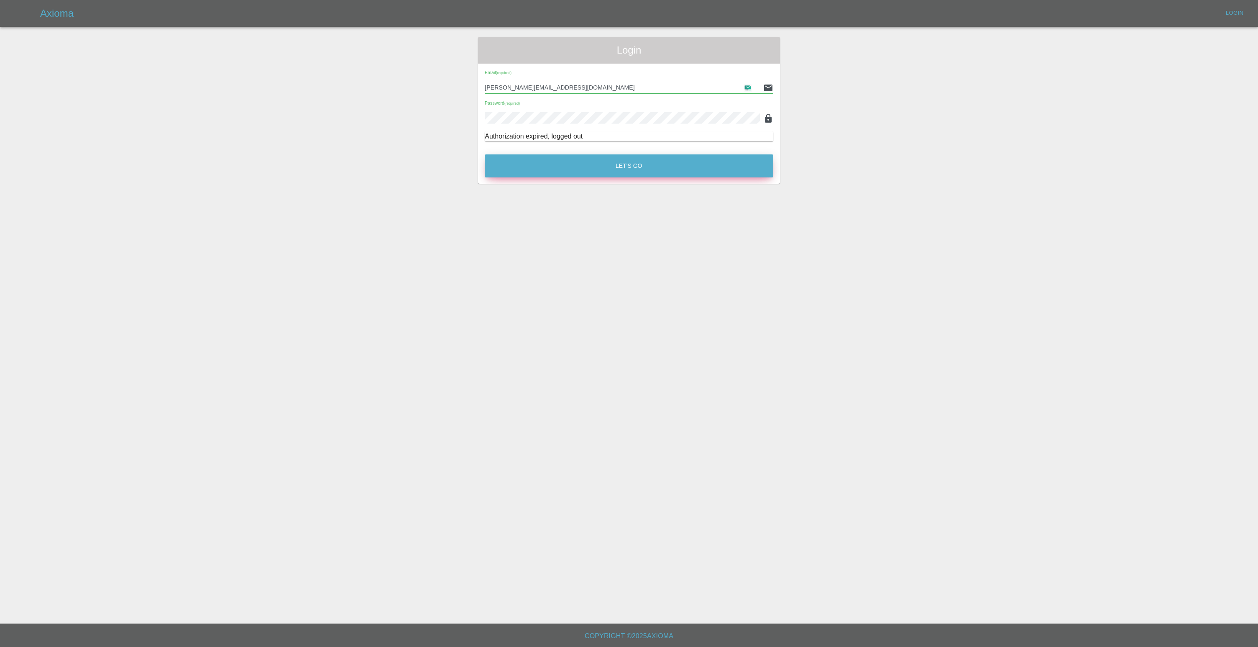 The image size is (1258, 647). Describe the element at coordinates (629, 636) in the screenshot. I see `h6: Copyright © 2025 Axioma` at that location.